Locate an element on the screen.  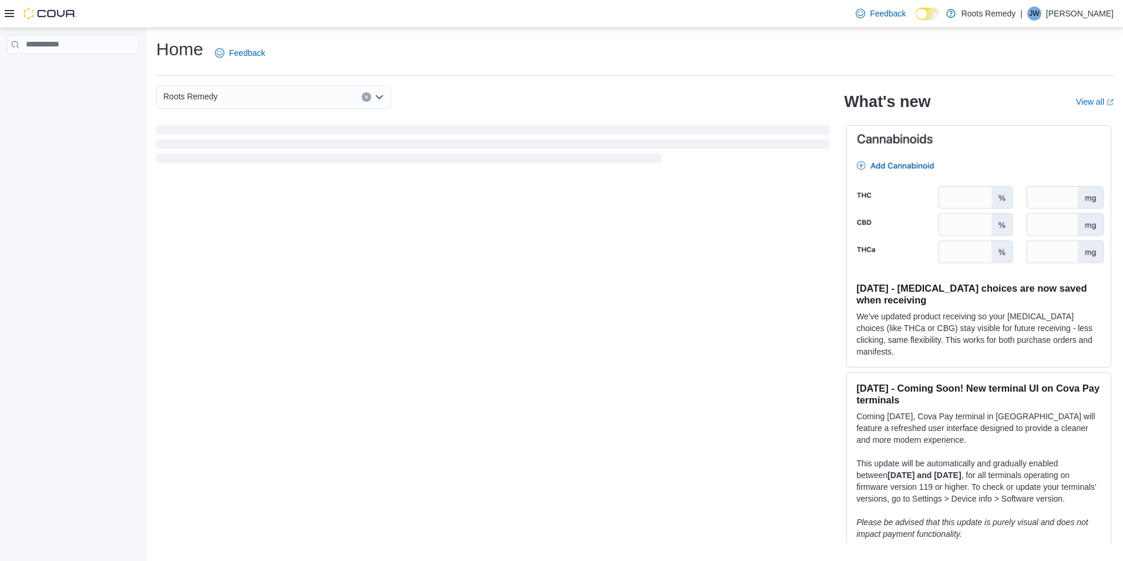
em: Please be advised that this update is purely visual and does not impact payment functionality. is located at coordinates (972, 528).